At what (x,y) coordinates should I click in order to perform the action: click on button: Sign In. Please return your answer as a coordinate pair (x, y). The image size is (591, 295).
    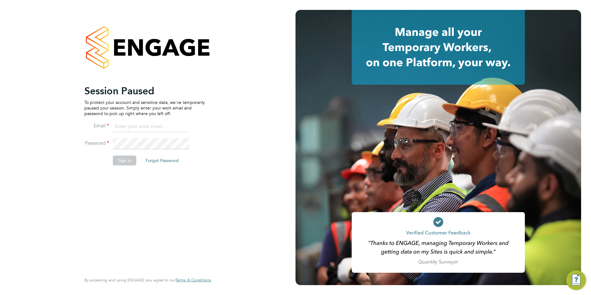
    Looking at the image, I should click on (125, 160).